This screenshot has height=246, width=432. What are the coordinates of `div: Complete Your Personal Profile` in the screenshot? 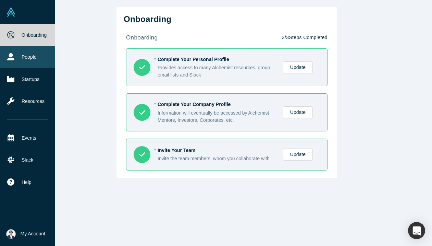 It's located at (217, 59).